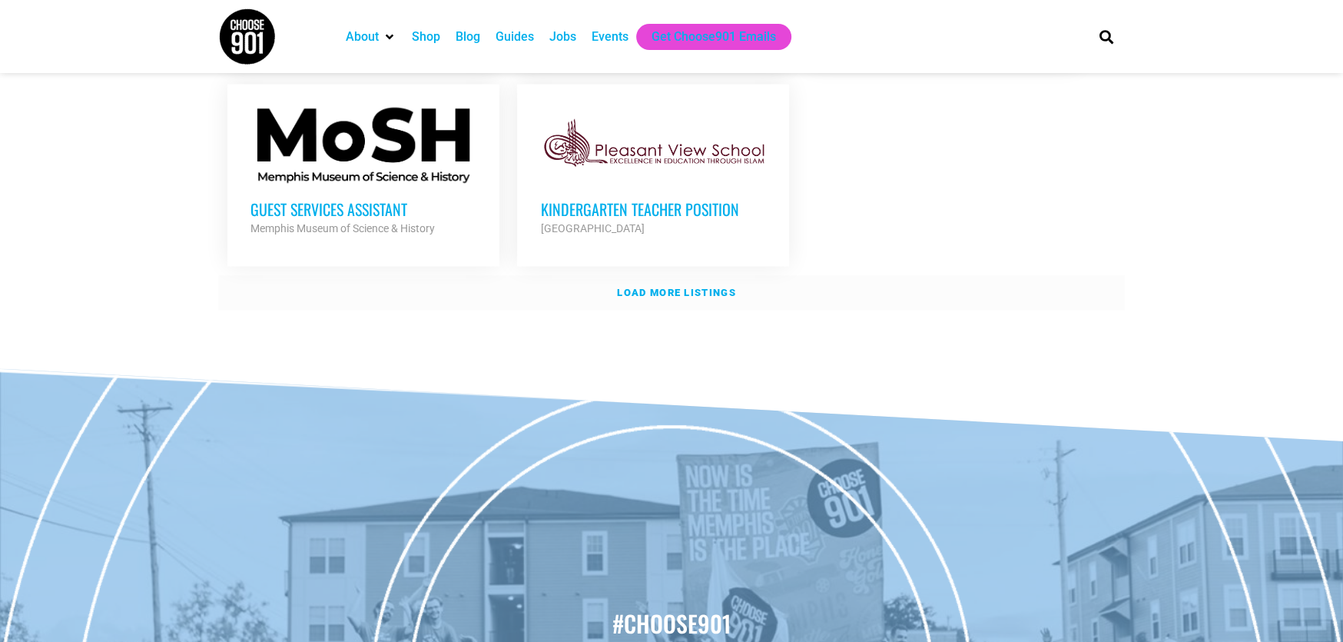  Describe the element at coordinates (515, 37) in the screenshot. I see `a: Guides` at that location.